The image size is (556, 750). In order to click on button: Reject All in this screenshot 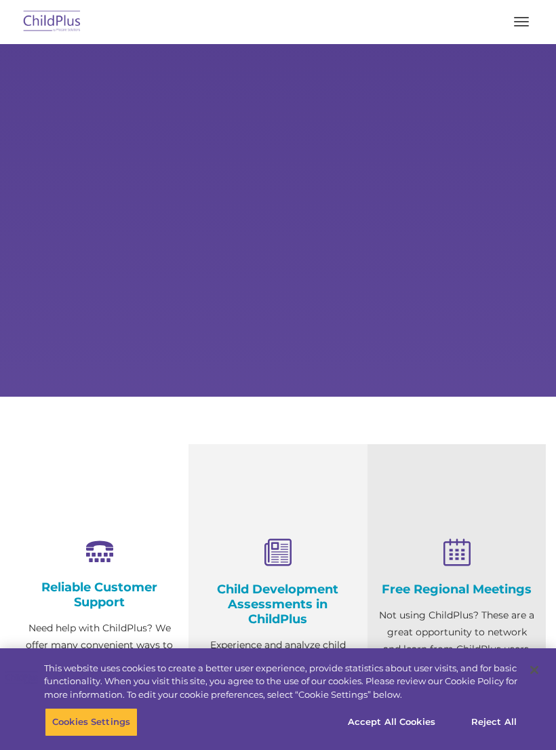, I will do `click(494, 722)`.